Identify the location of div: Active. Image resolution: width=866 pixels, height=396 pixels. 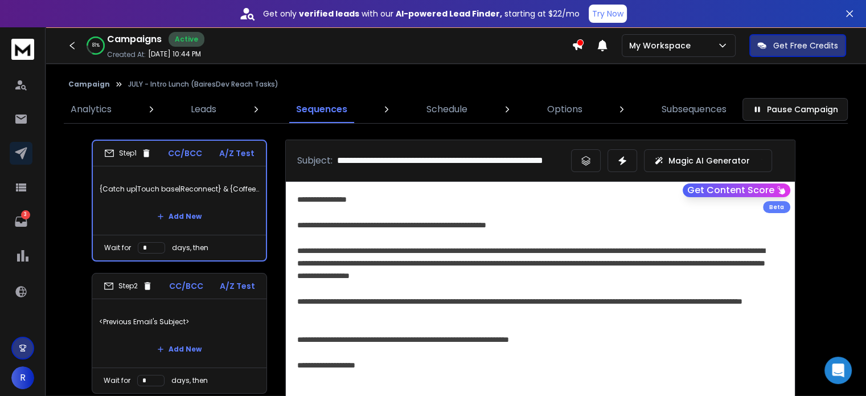
(186, 39).